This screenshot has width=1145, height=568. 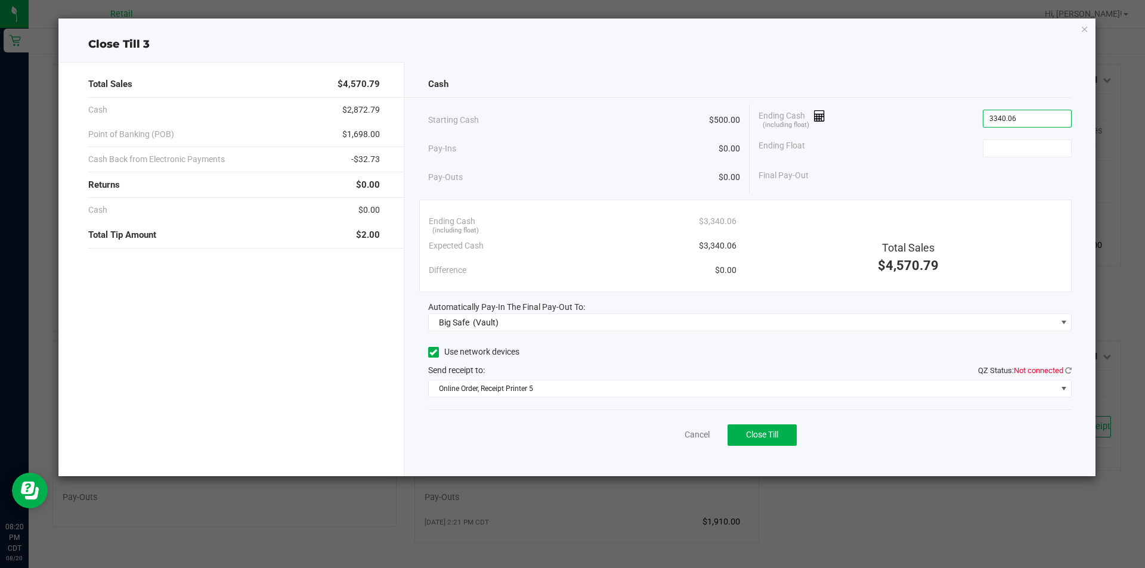 I want to click on label: Use network devices, so click(x=474, y=352).